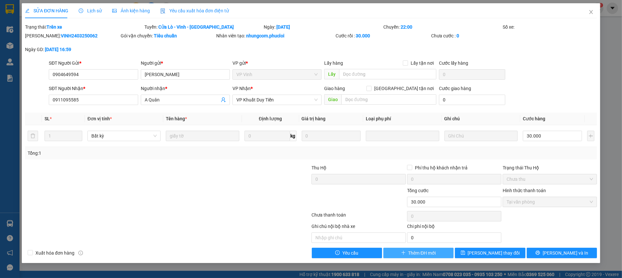 The height and width of the screenshot is (278, 622). What do you see at coordinates (334, 63) in the screenshot?
I see `span: Lấy hàng` at bounding box center [334, 63].